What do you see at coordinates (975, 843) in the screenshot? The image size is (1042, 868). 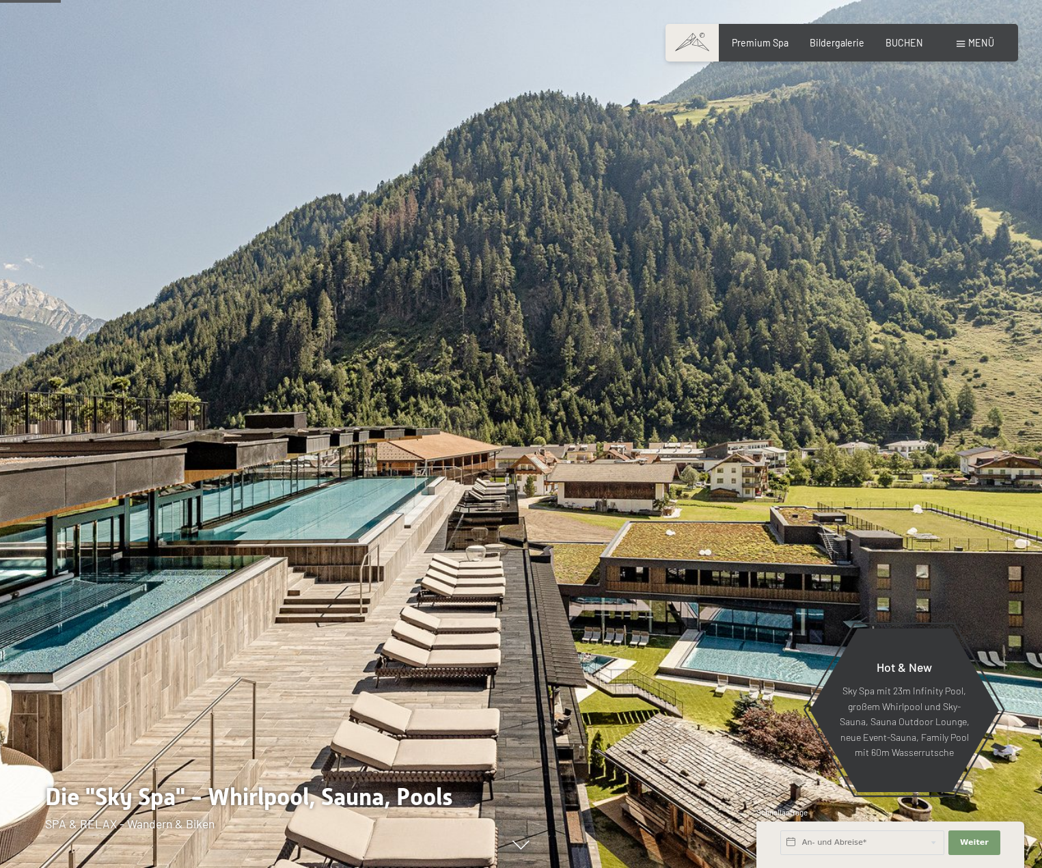 I see `button: Weiter` at bounding box center [975, 843].